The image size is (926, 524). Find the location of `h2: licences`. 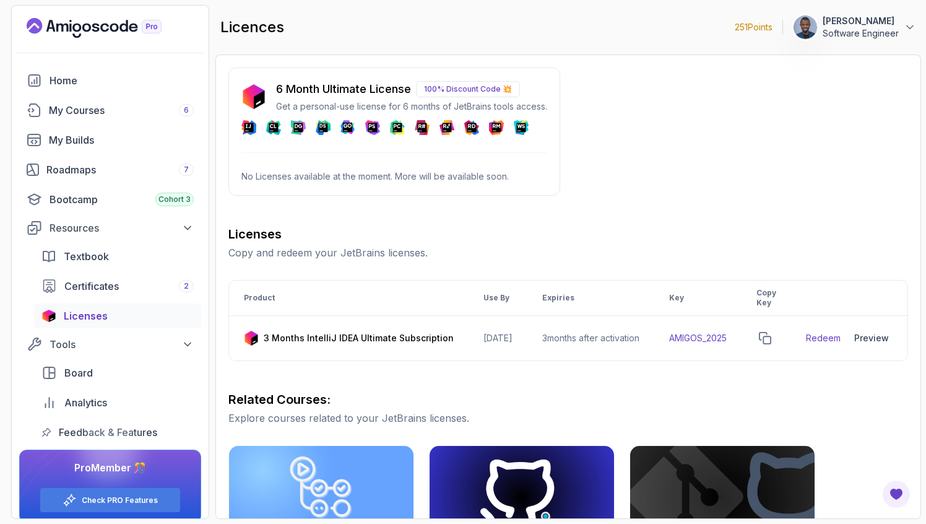

h2: licences is located at coordinates (252, 27).